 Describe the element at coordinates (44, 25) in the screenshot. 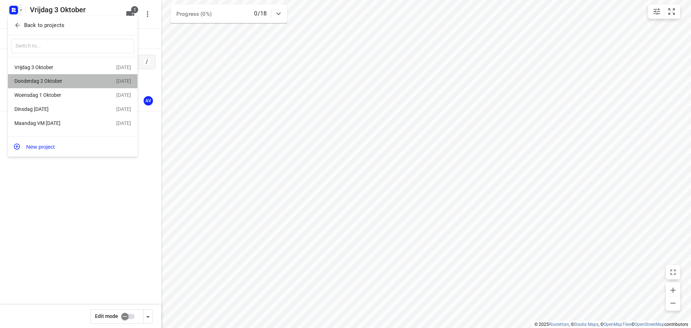

I see `p: Back to projects` at that location.